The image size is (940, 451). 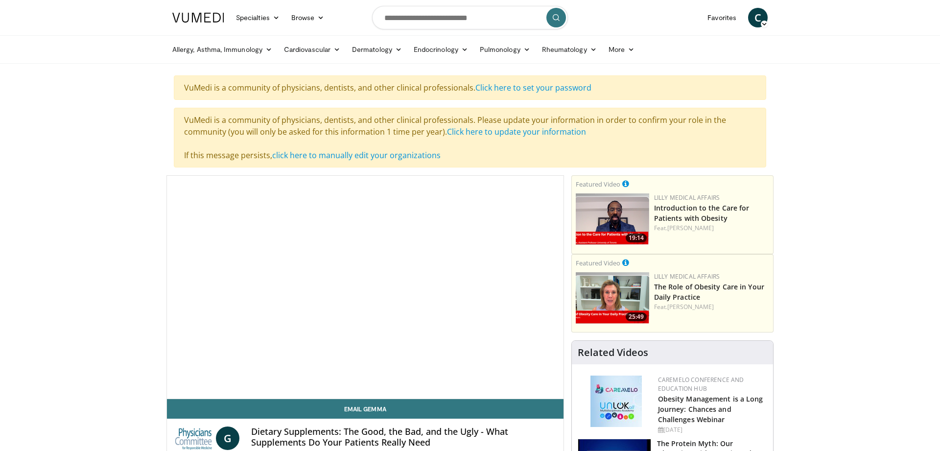 I want to click on div: VuMedi is a community of physicians, dentists, and other clinical professionals., so click(x=470, y=88).